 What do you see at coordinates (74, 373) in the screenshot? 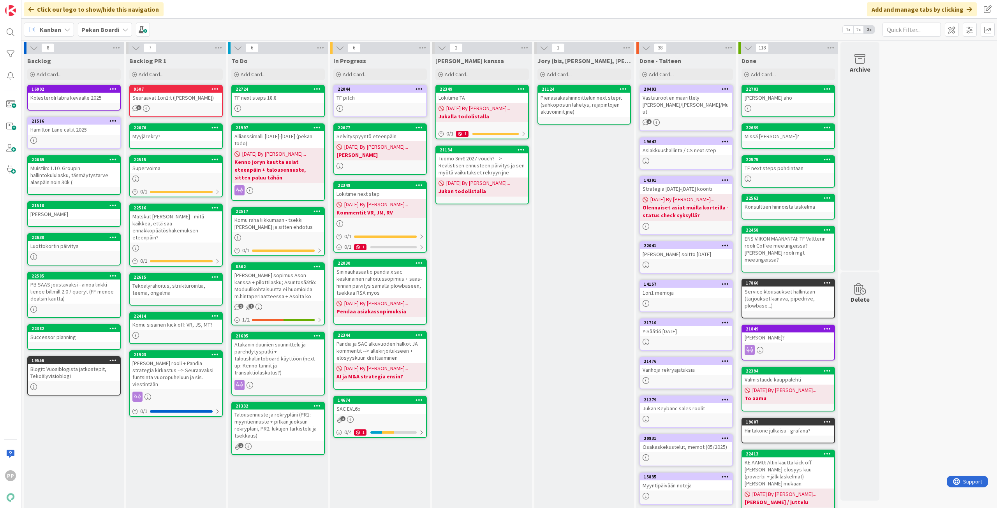
I see `div: Blogit: Vuosiblogista jatkostepit, Tekoälyvisioblogi` at bounding box center [74, 373].